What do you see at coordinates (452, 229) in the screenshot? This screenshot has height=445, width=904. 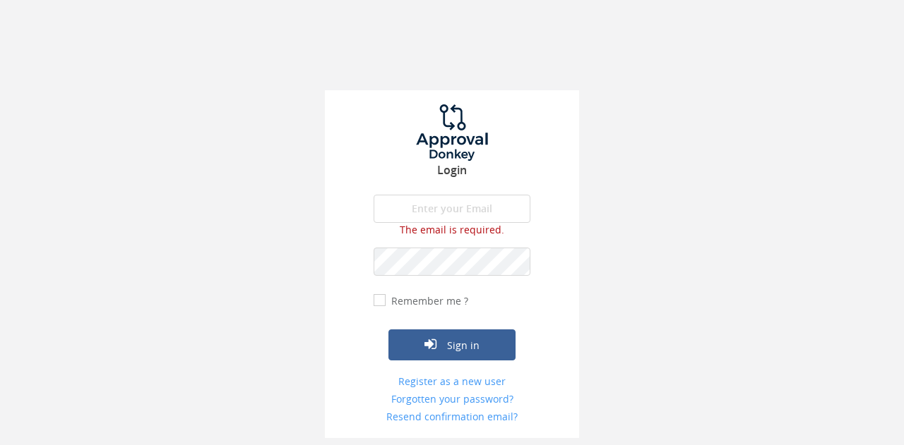 I see `span: The email is required.` at bounding box center [452, 229].